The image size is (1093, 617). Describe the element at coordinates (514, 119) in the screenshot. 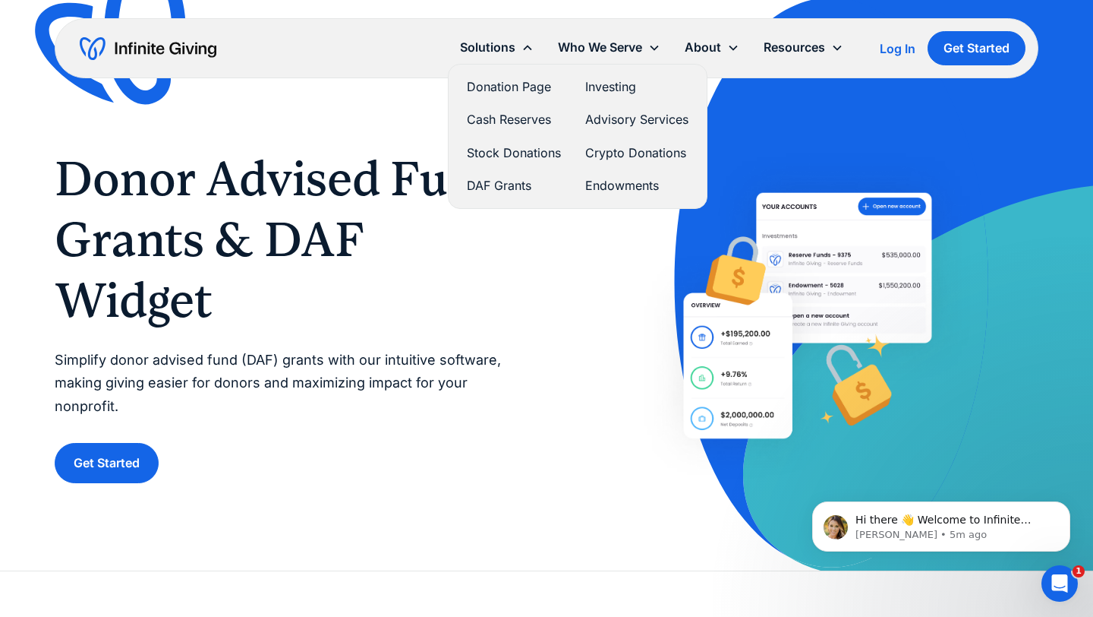

I see `a: Cash Reserves` at that location.